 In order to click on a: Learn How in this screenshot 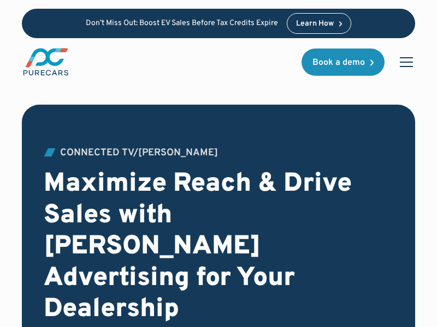, I will do `click(319, 23)`.